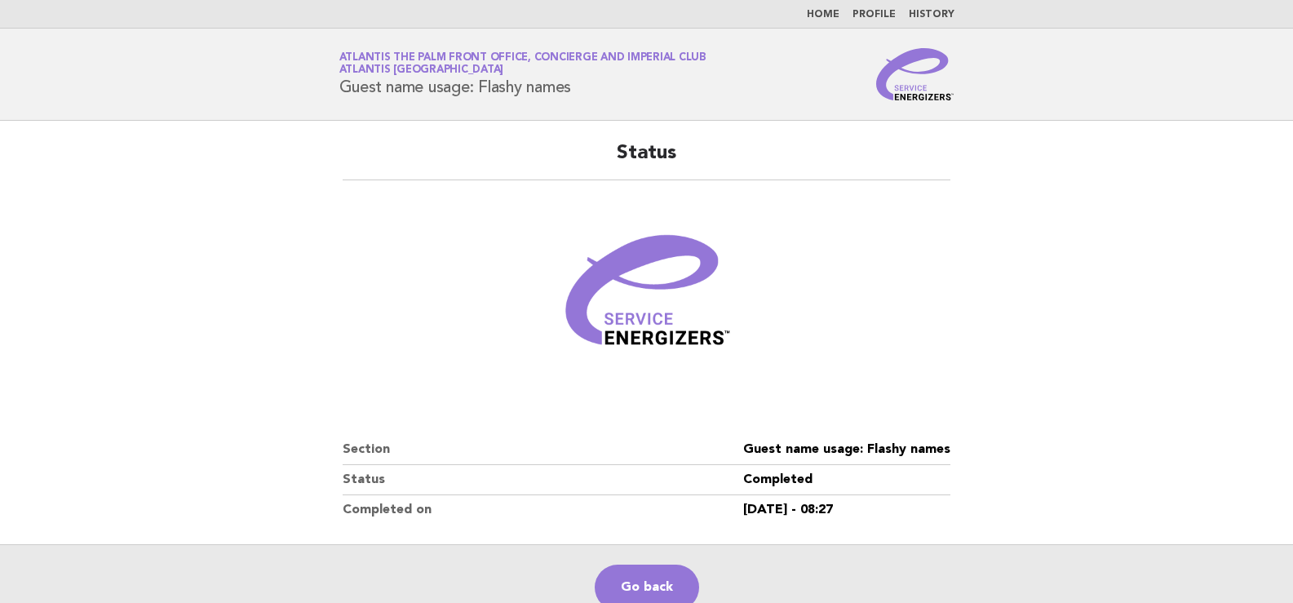 The width and height of the screenshot is (1293, 603). What do you see at coordinates (542, 510) in the screenshot?
I see `dt: Completed on` at bounding box center [542, 510].